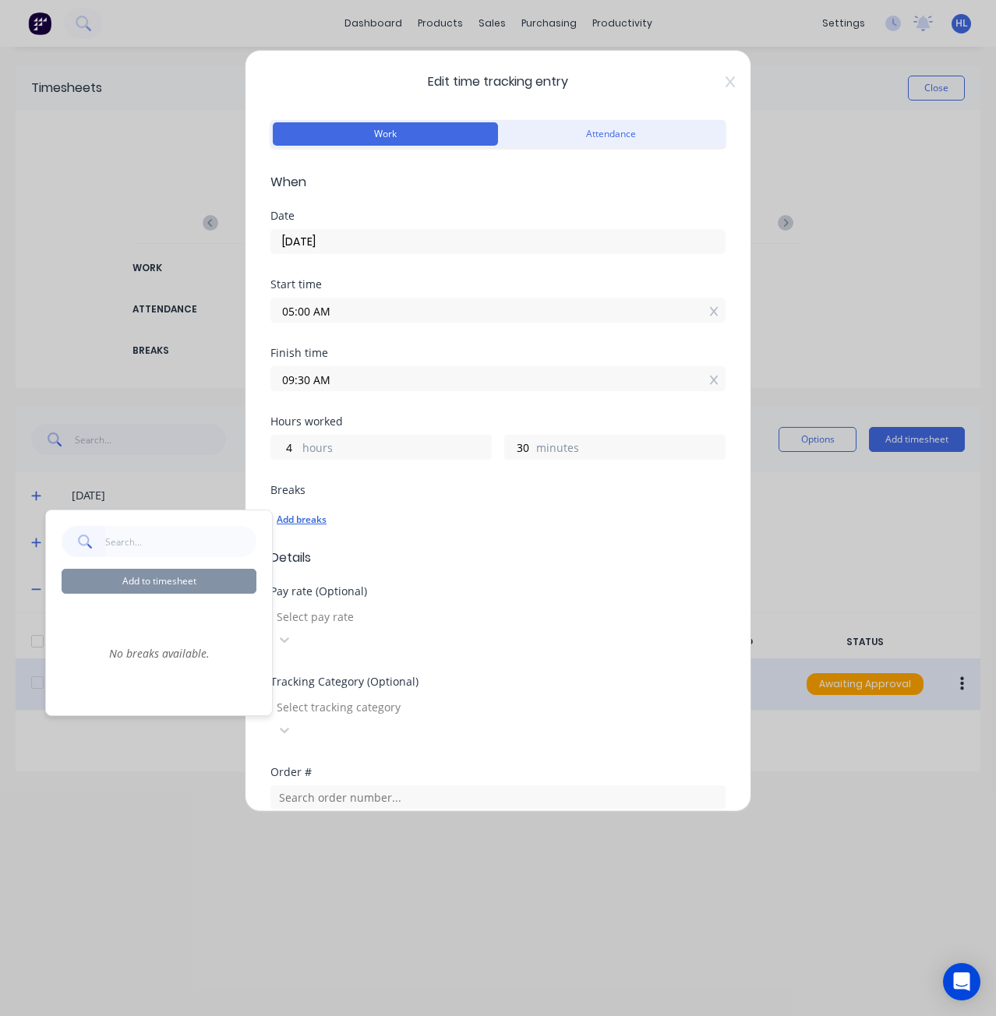 Image resolution: width=996 pixels, height=1016 pixels. Describe the element at coordinates (631, 449) in the screenshot. I see `label: minutes` at that location.